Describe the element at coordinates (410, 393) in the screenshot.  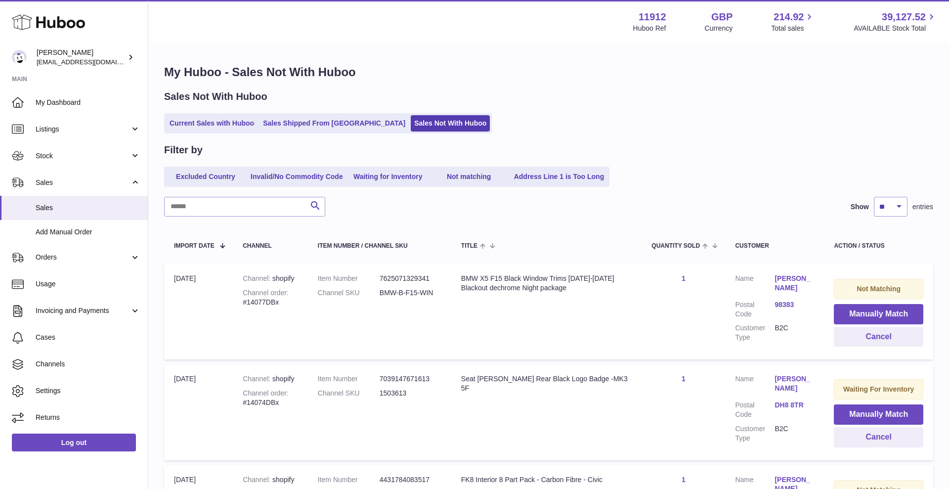
I see `dd: 1503613` at that location.